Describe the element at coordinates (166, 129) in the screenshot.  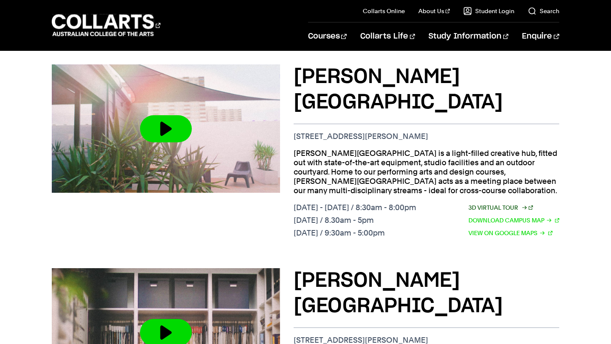
I see `img: Video thumbnail` at that location.